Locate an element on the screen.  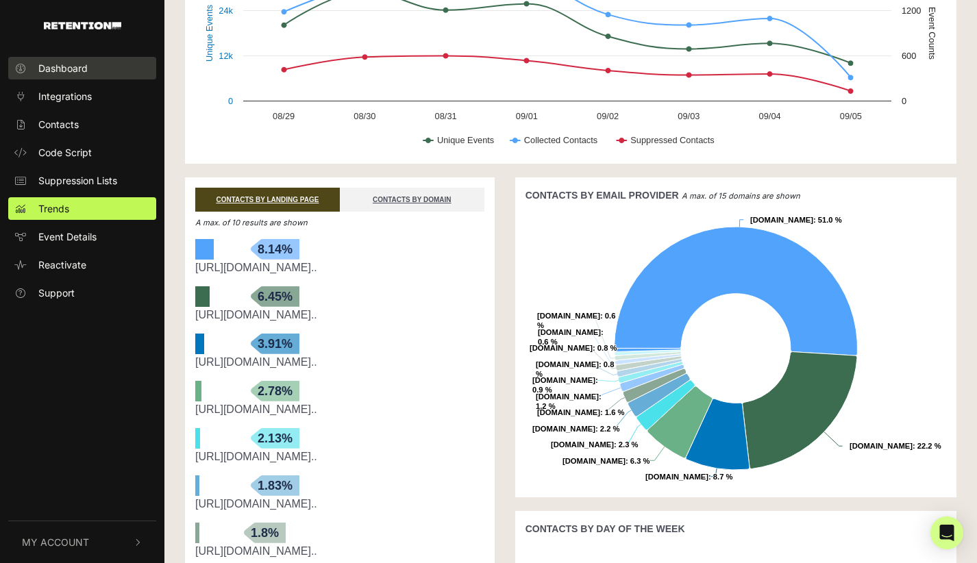
text: : 6.3 % is located at coordinates (606, 461).